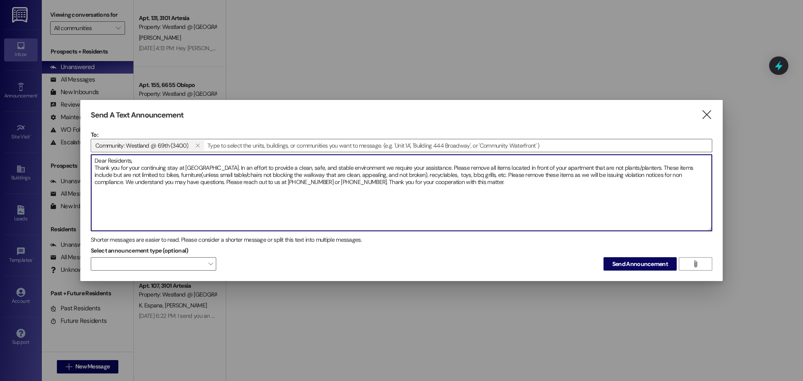 The image size is (803, 381). What do you see at coordinates (640, 264) in the screenshot?
I see `button: Send Announcement` at bounding box center [640, 264].